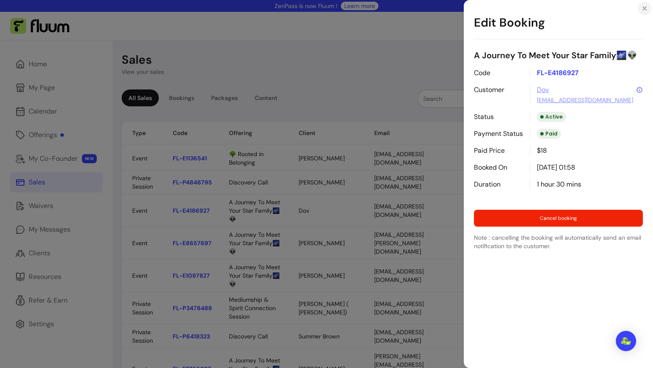 The height and width of the screenshot is (368, 653). Describe the element at coordinates (626, 341) in the screenshot. I see `div: Open Intercom Messenger` at that location.